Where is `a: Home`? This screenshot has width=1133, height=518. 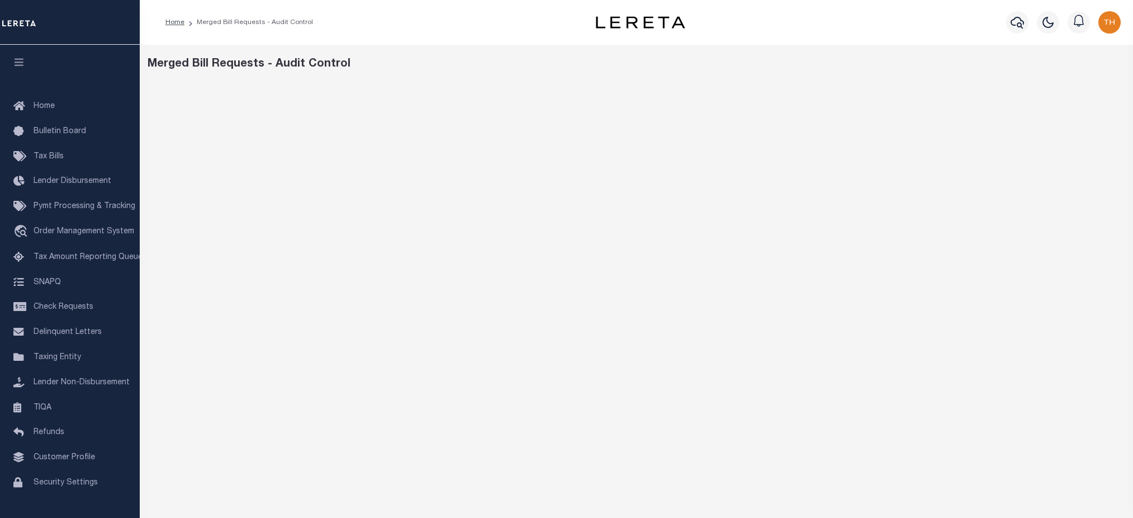
a: Home is located at coordinates (175, 22).